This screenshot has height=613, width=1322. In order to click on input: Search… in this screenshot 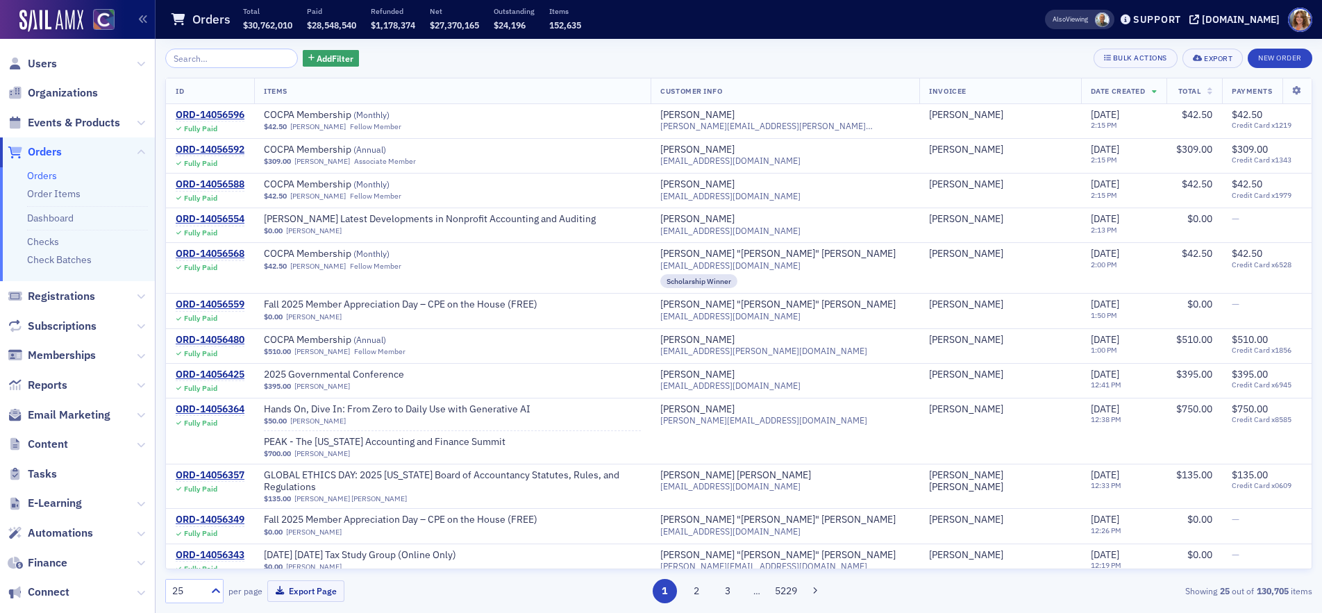, I will do `click(231, 58)`.